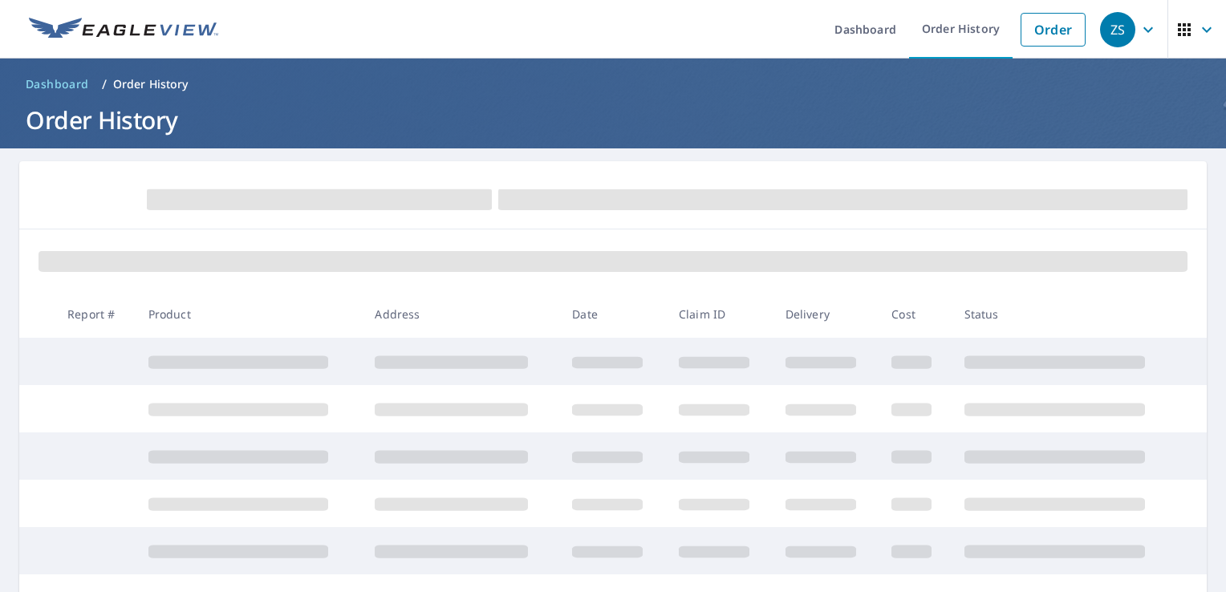  Describe the element at coordinates (1118, 30) in the screenshot. I see `div: ZS` at that location.